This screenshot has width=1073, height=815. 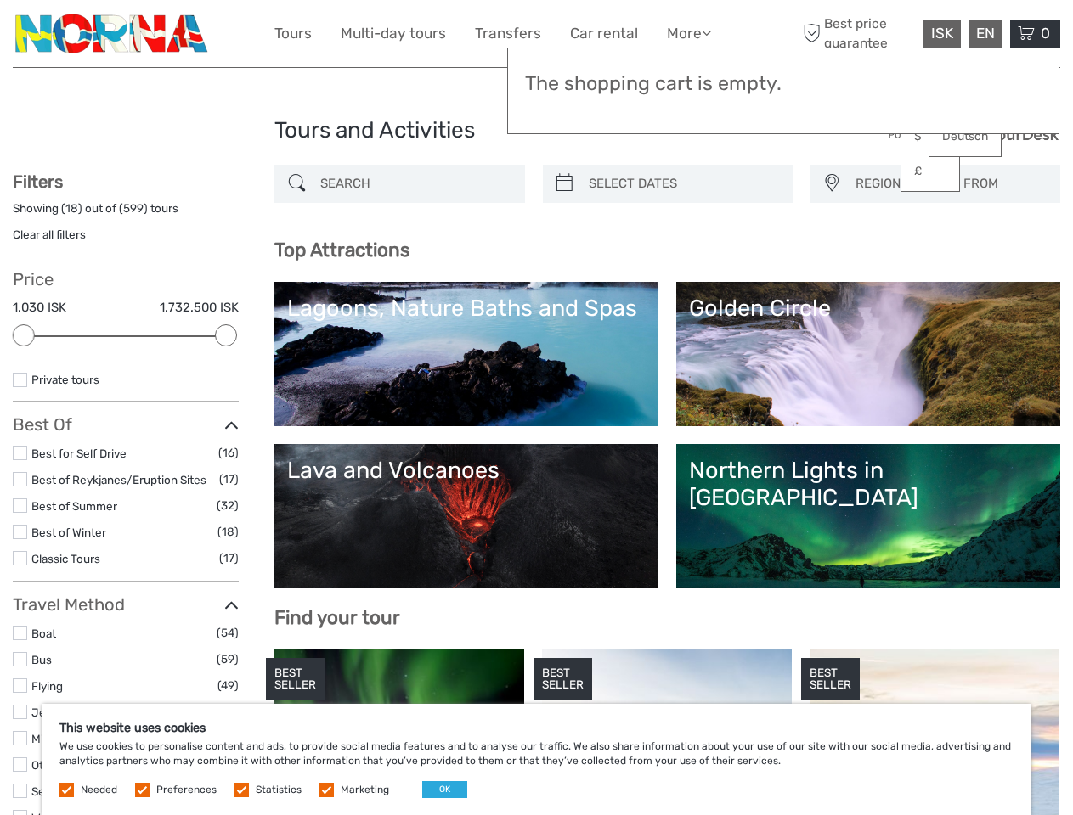 I want to click on span: Best price guarantee, so click(x=859, y=33).